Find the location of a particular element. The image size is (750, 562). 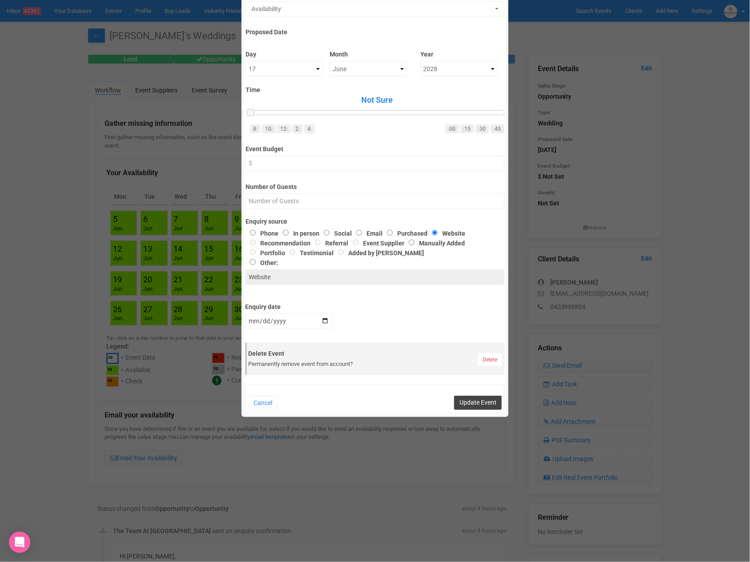

div: Open Intercom Messenger is located at coordinates (20, 543).